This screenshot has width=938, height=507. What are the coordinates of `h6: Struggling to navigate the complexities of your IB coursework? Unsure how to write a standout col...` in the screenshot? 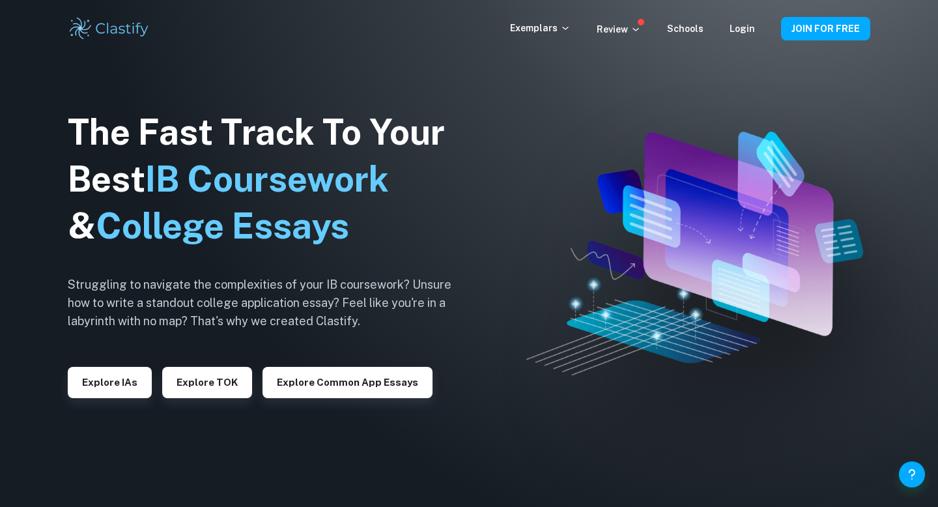 It's located at (270, 303).